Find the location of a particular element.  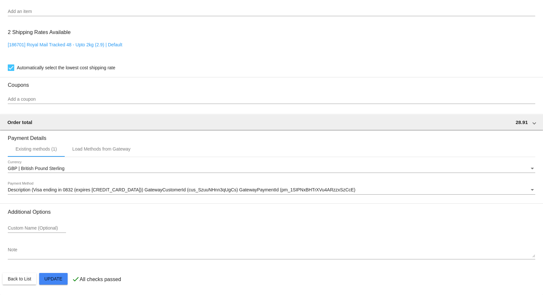

input: Add an item is located at coordinates (271, 12).